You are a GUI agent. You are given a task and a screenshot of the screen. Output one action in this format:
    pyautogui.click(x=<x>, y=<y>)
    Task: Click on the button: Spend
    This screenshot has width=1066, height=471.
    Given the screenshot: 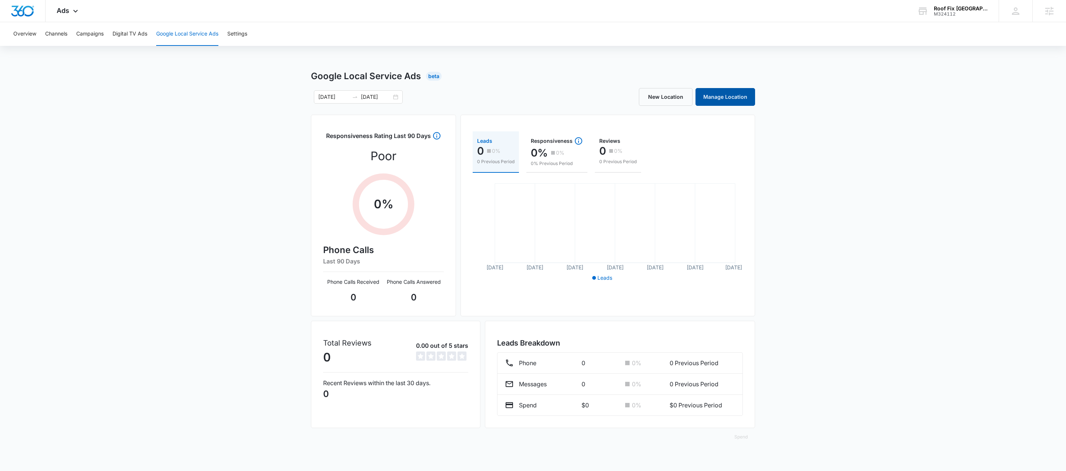 What is the action you would take?
    pyautogui.click(x=741, y=437)
    